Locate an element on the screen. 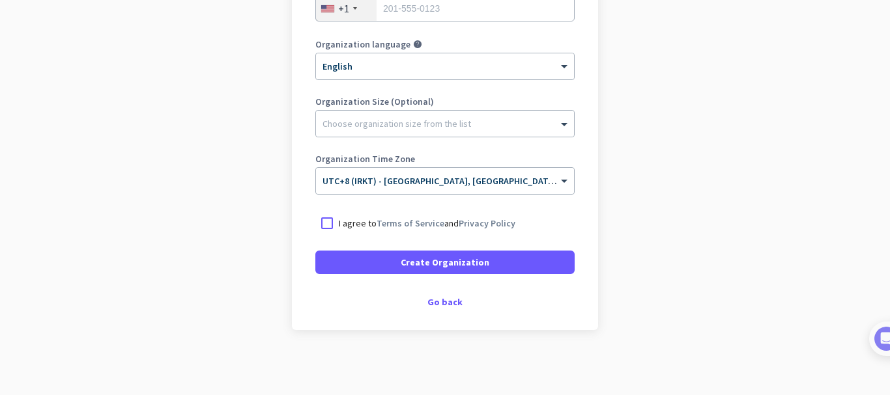 The height and width of the screenshot is (395, 890). p: I agree to and is located at coordinates (427, 223).